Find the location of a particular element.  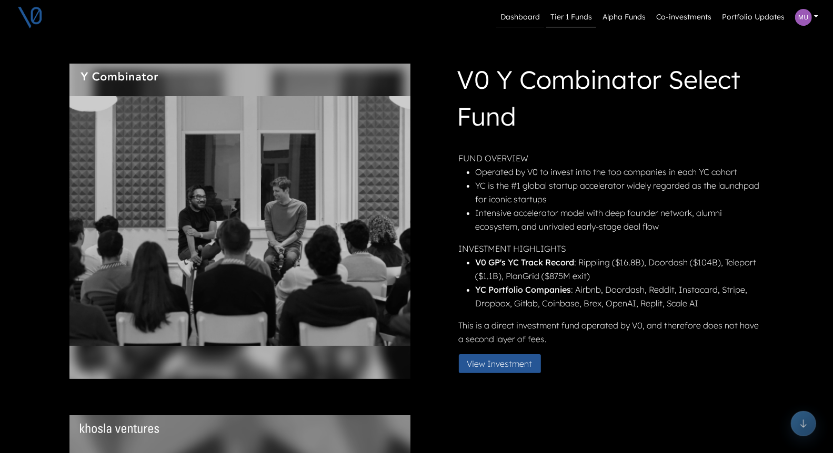

a: View Investment is located at coordinates (504, 363).